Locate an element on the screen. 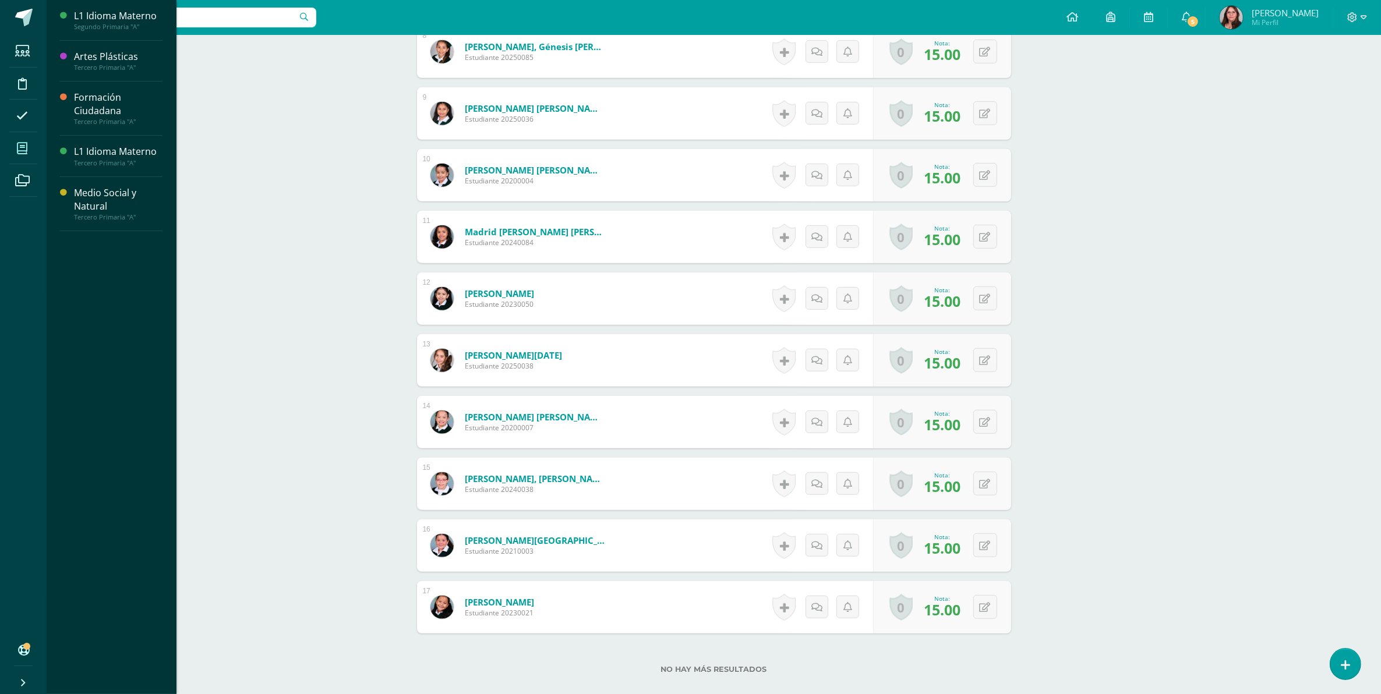  label: No hay más resultados is located at coordinates (714, 669).